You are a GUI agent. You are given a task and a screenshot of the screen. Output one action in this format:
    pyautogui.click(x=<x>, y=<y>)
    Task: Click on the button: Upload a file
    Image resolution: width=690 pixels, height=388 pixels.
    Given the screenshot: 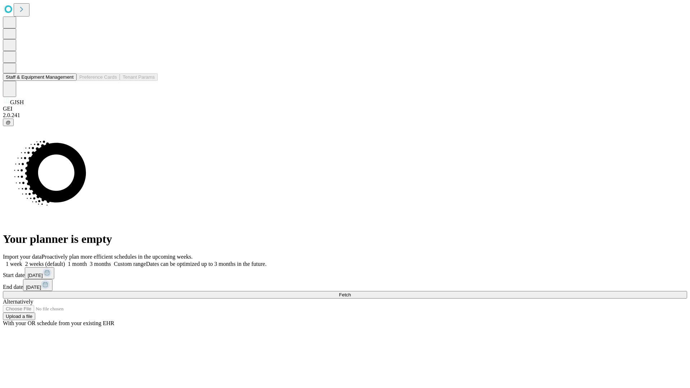 What is the action you would take?
    pyautogui.click(x=19, y=316)
    